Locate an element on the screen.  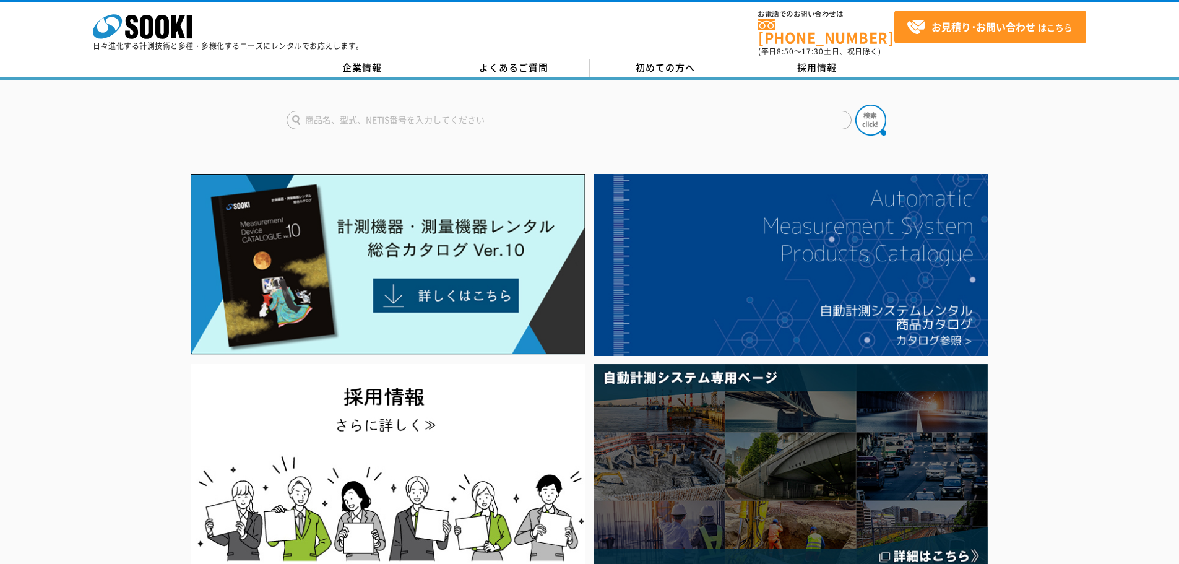
img: Catalog Ver10 is located at coordinates (388, 264).